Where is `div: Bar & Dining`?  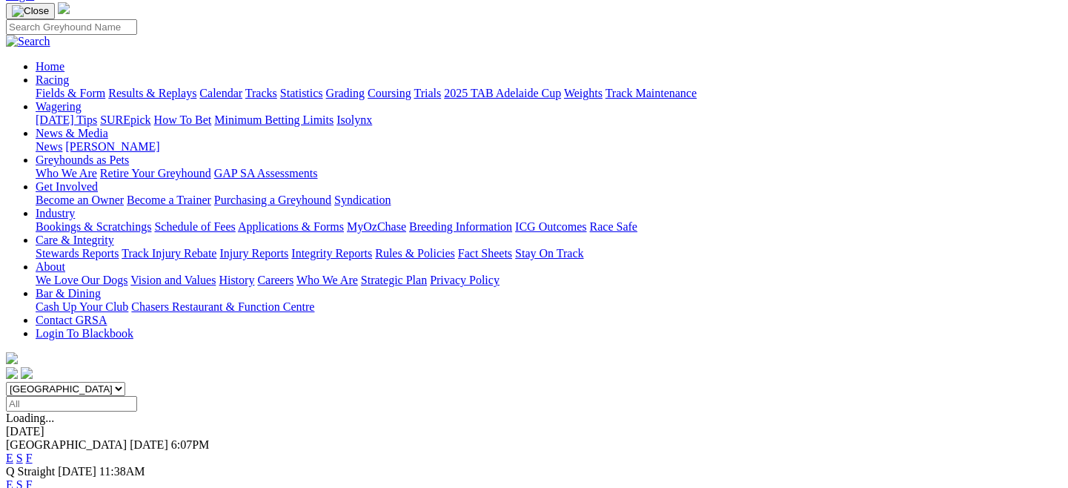
div: Bar & Dining is located at coordinates (549, 307).